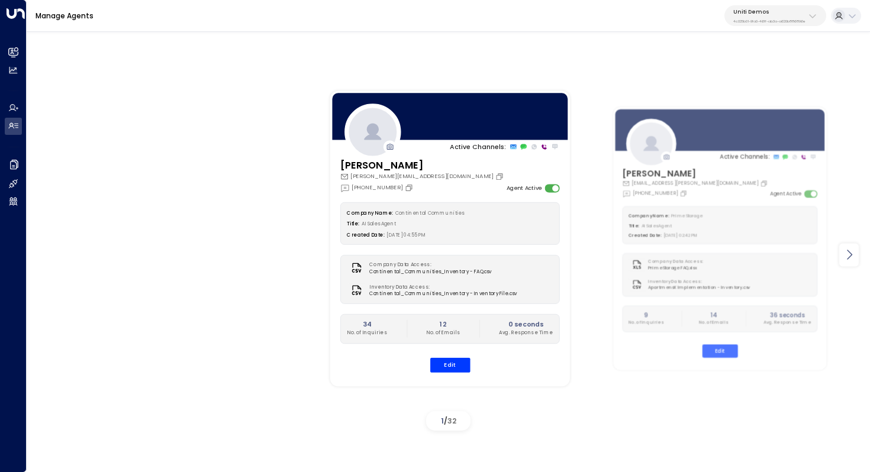 This screenshot has width=870, height=472. Describe the element at coordinates (646, 315) in the screenshot. I see `h2: 9` at that location.